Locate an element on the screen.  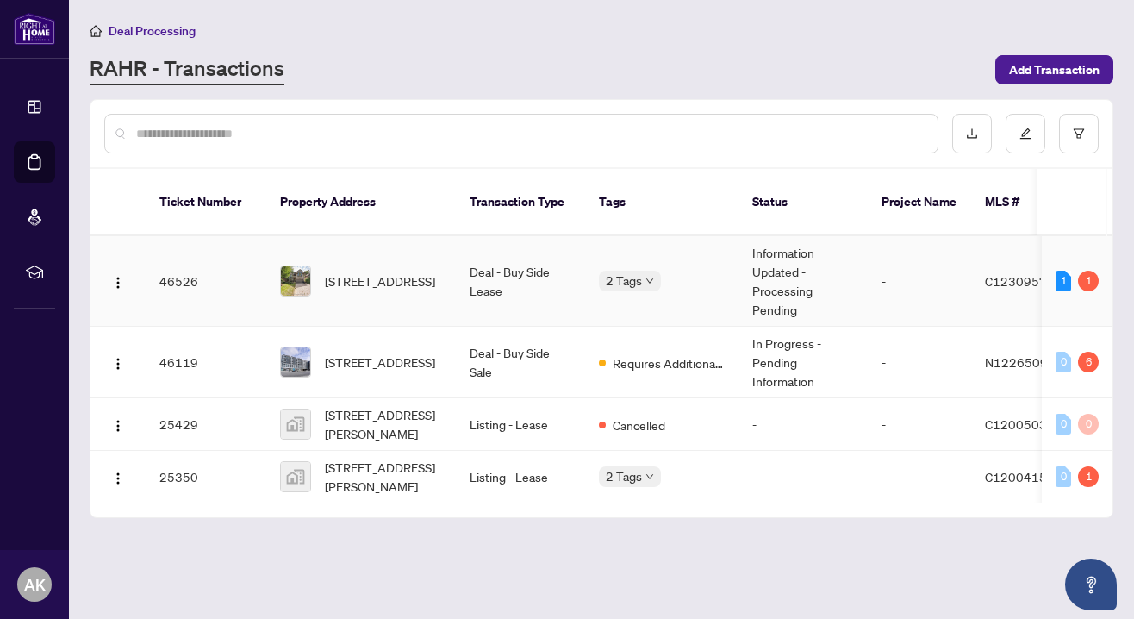
th: Ticket Number is located at coordinates (206, 202).